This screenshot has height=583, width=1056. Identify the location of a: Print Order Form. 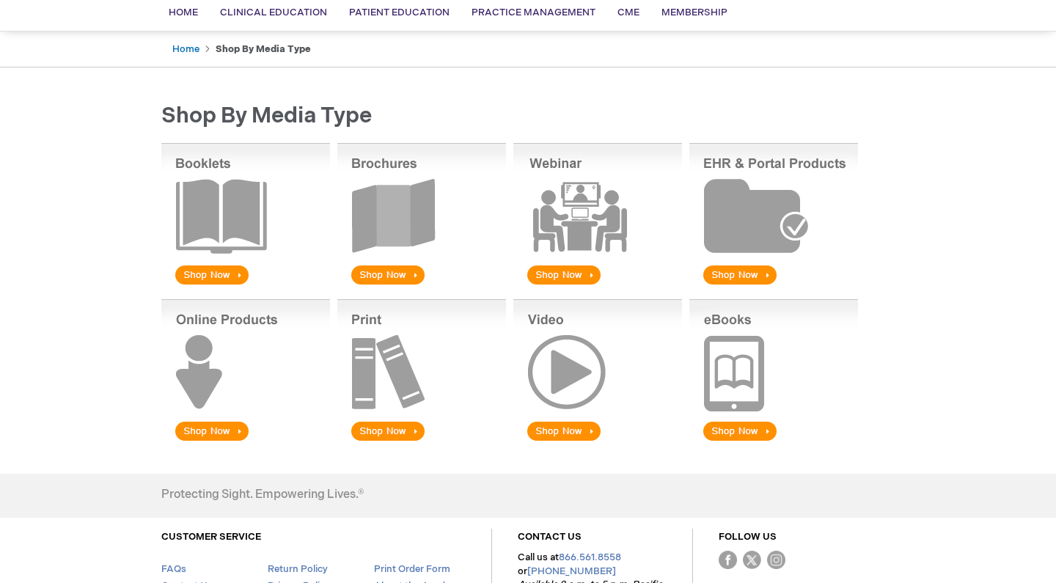
(412, 569).